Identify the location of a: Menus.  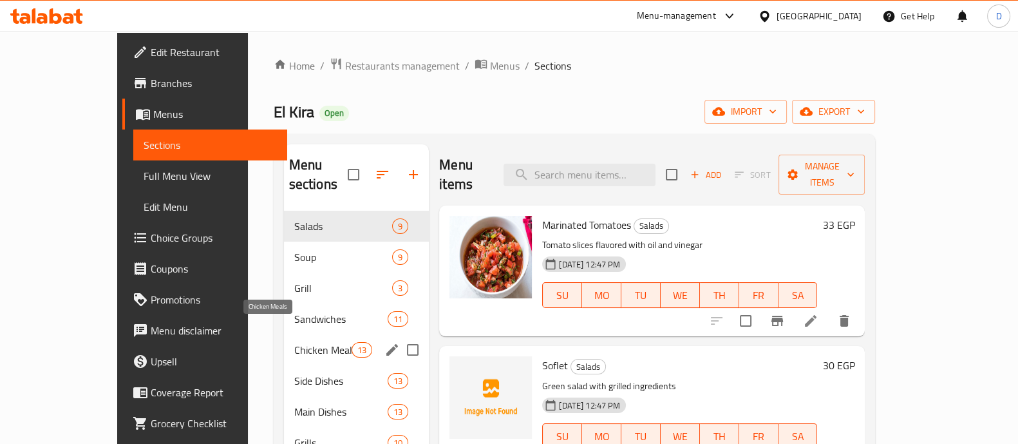
(205, 114).